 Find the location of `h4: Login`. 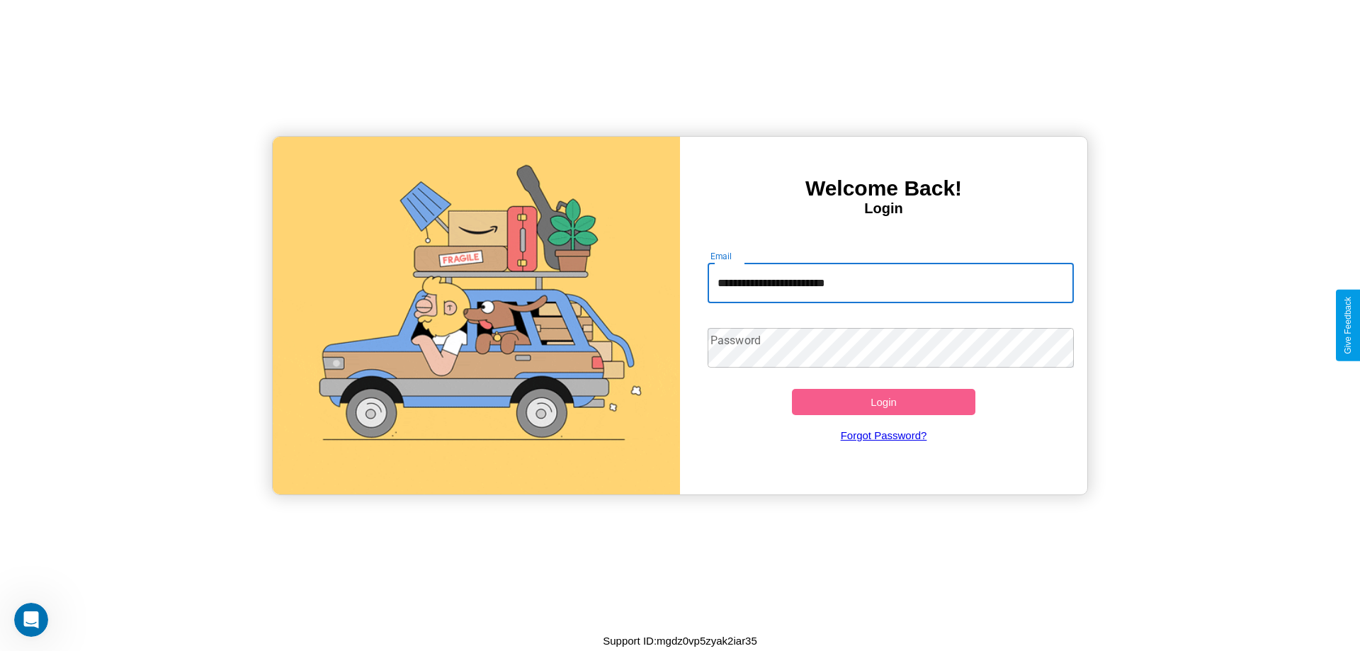

h4: Login is located at coordinates (883, 208).